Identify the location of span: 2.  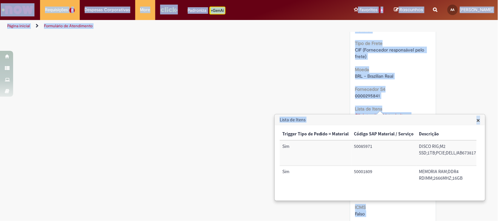
(72, 10).